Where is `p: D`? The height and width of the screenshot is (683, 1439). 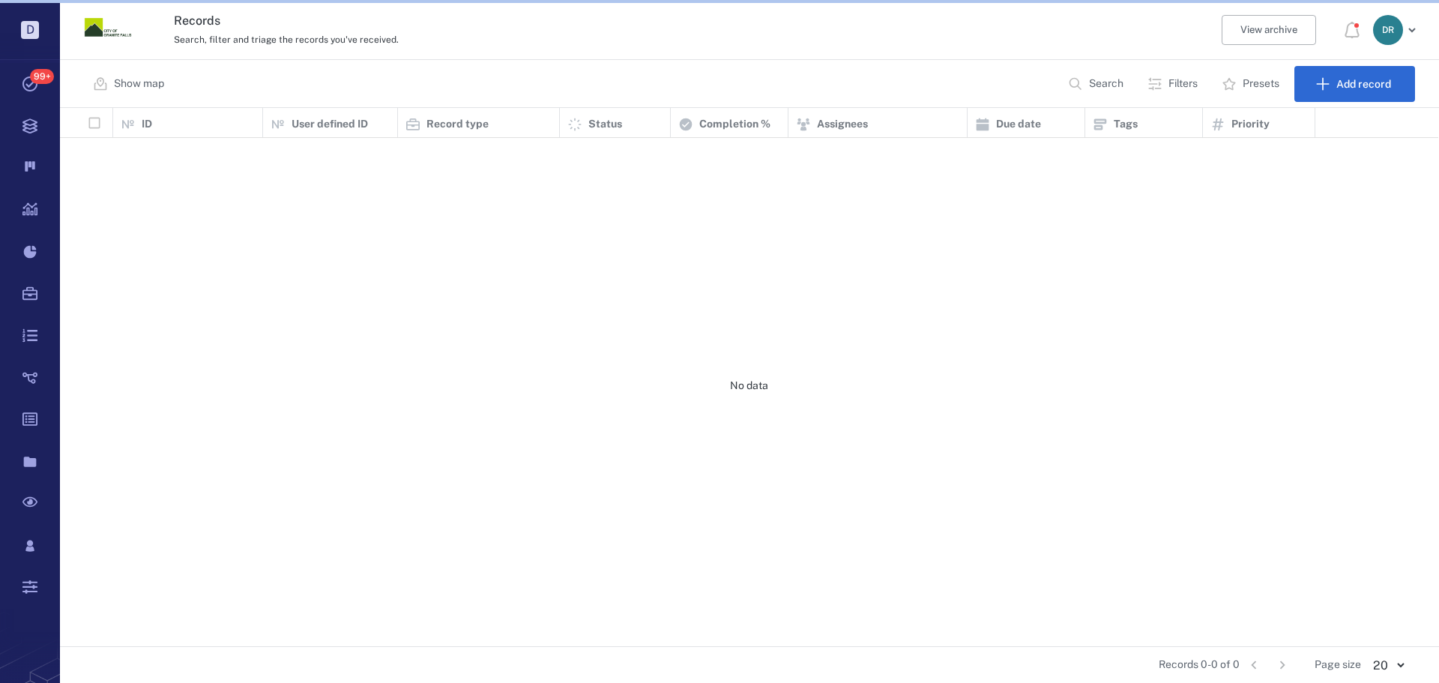 p: D is located at coordinates (30, 30).